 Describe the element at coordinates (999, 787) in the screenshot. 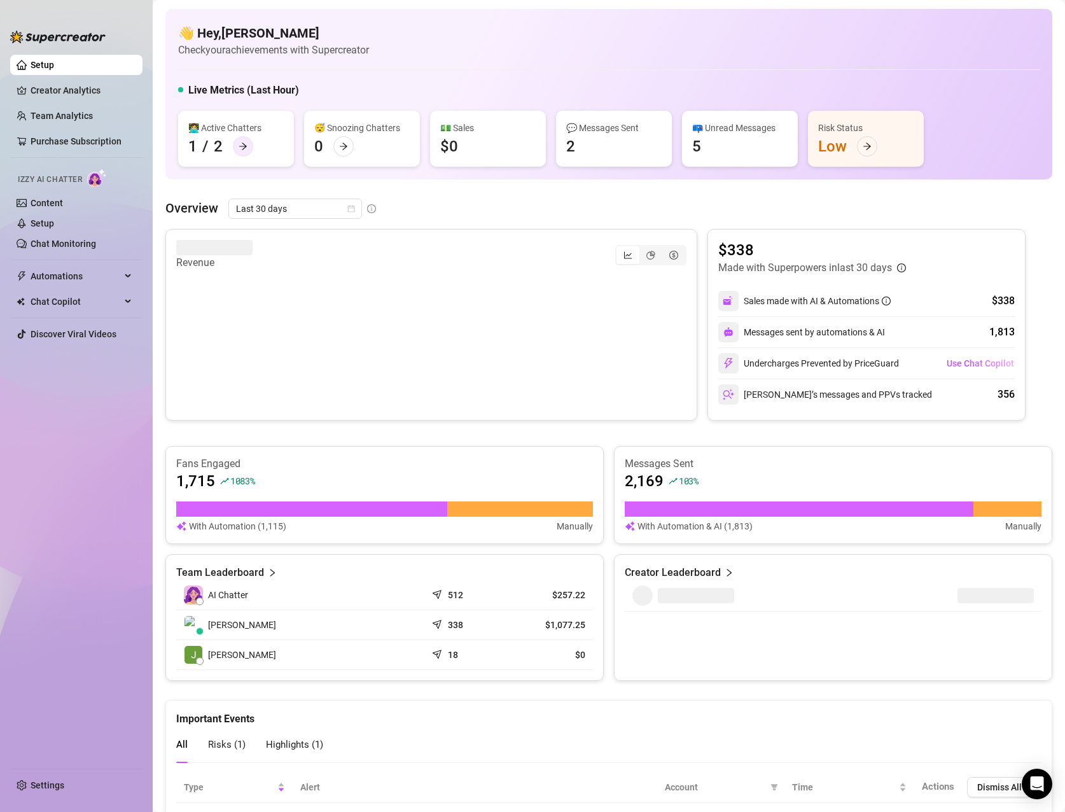

I see `button: Dismiss All` at that location.